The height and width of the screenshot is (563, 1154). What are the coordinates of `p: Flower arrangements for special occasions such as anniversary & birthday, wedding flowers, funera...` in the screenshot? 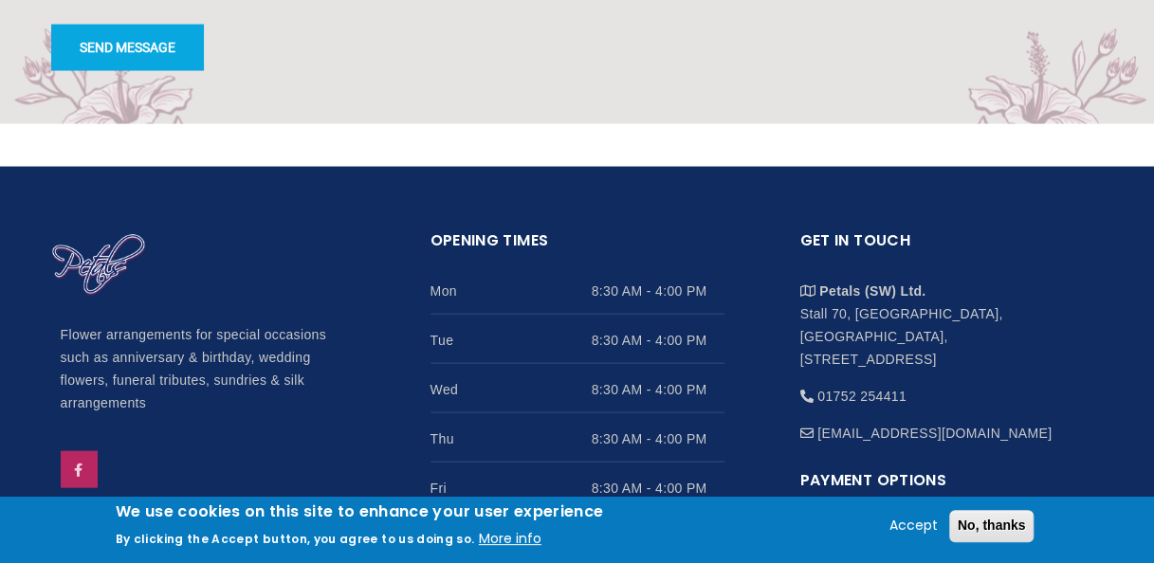 It's located at (208, 370).